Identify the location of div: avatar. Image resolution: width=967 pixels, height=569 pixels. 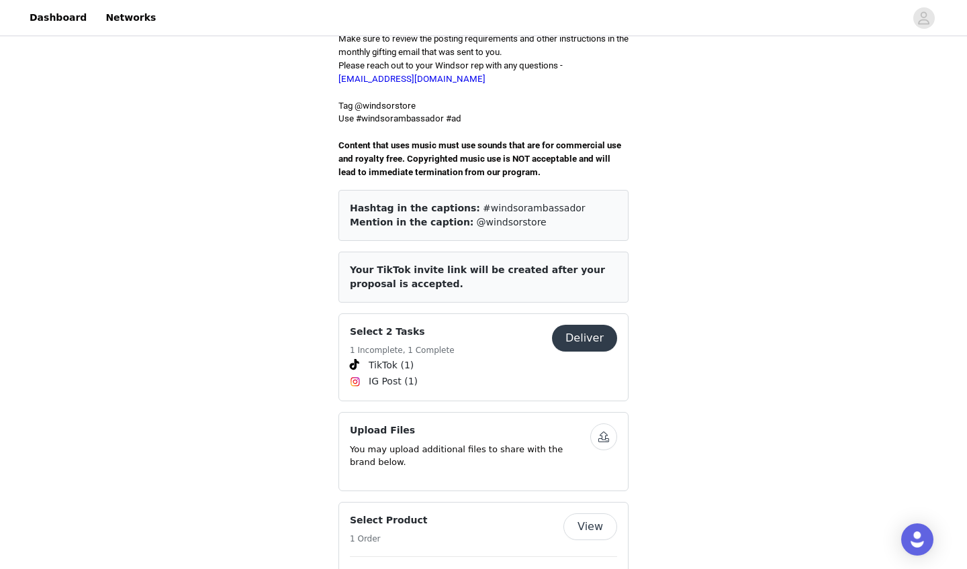
(923, 18).